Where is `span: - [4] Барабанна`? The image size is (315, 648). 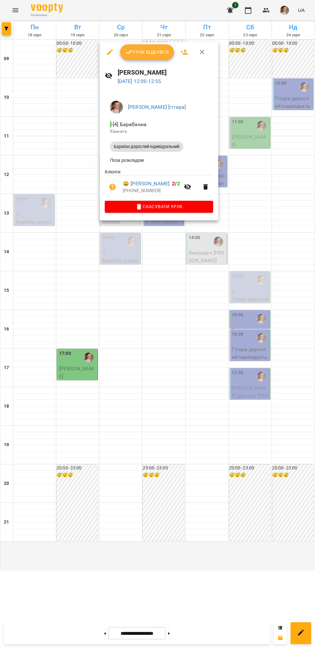 span: - [4] Барабанна is located at coordinates (129, 124).